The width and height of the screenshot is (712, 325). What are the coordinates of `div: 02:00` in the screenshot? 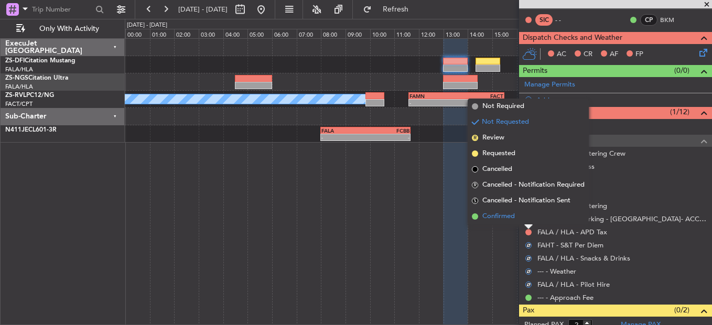 It's located at (186, 34).